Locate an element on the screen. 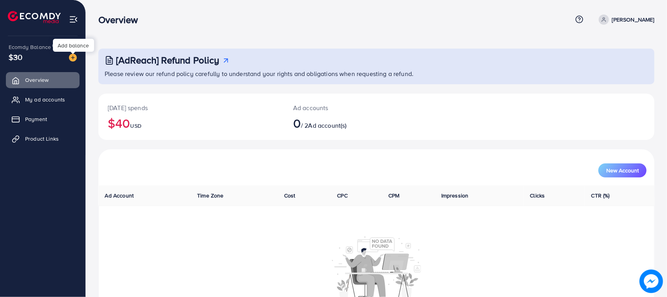 The height and width of the screenshot is (297, 667). span: CPC is located at coordinates (342, 196).